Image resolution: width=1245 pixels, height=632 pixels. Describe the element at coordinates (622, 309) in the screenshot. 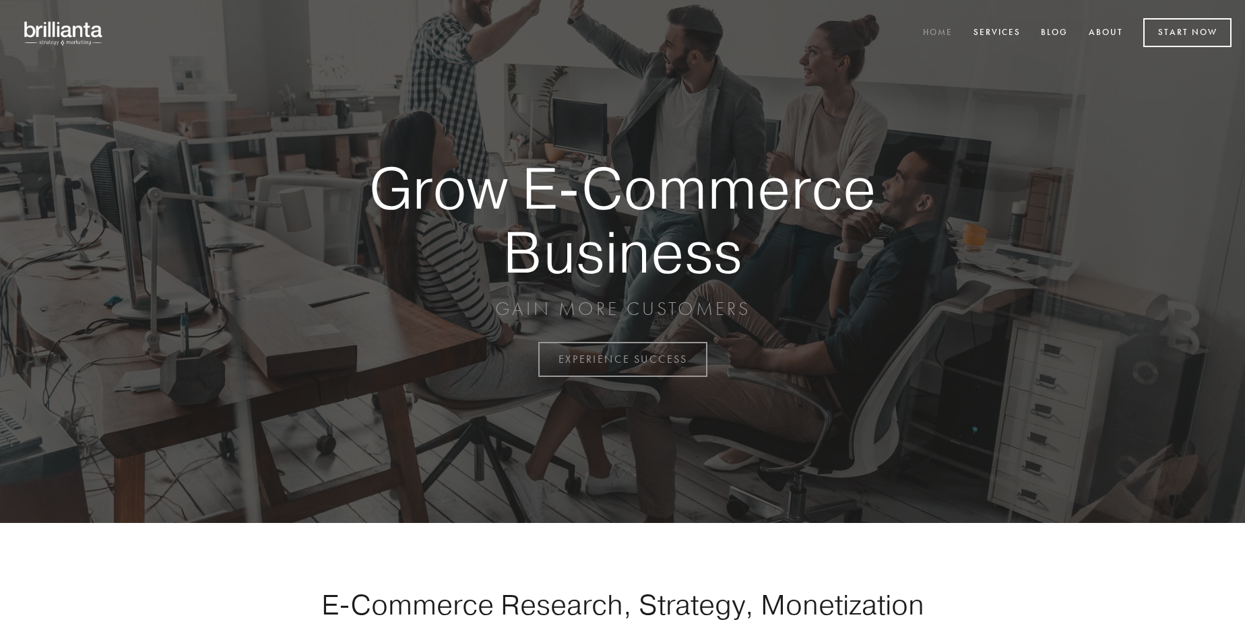

I see `p: GAIN MORE CUSTOMERS` at that location.